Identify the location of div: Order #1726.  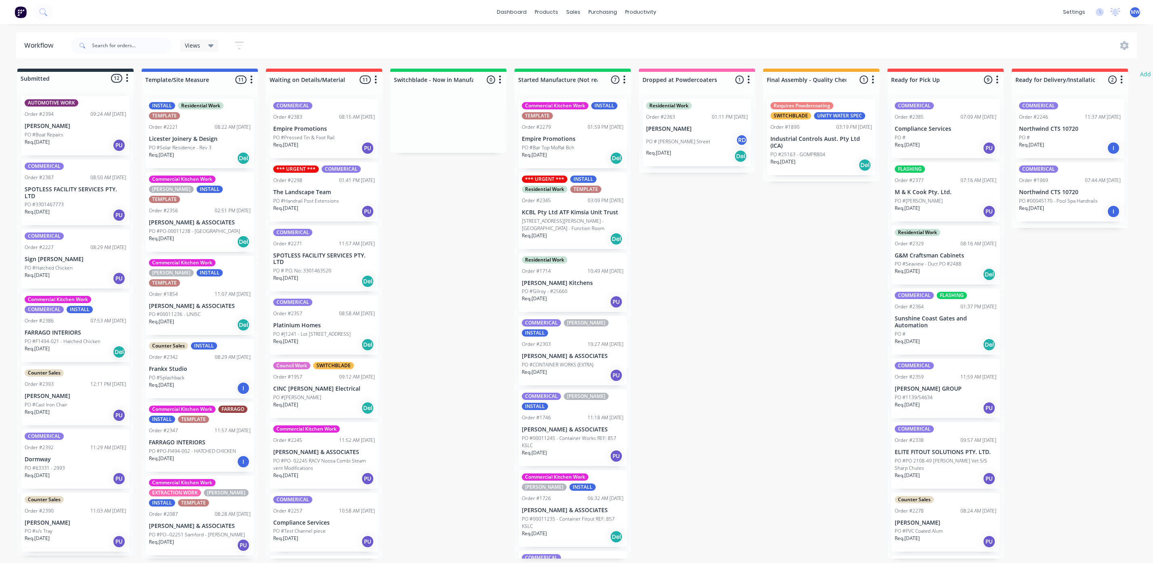
(536, 498).